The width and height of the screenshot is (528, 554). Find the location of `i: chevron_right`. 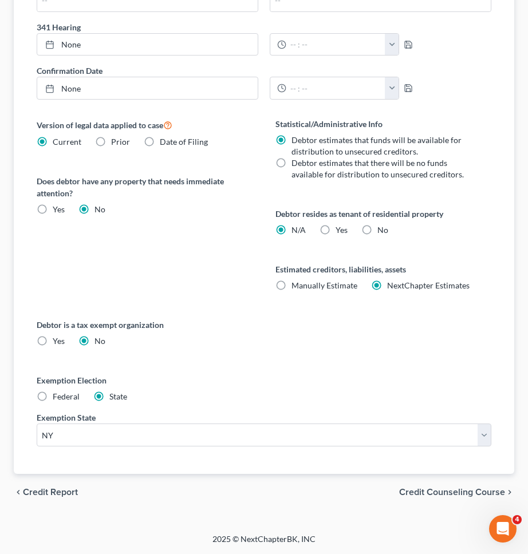

i: chevron_right is located at coordinates (509, 492).